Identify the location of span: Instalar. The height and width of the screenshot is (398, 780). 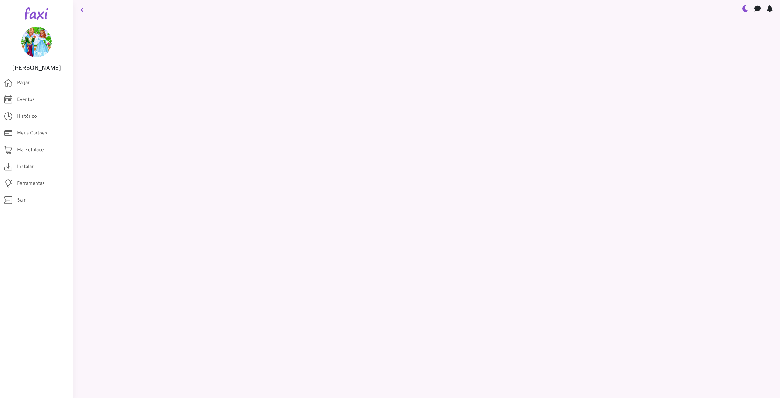
(25, 167).